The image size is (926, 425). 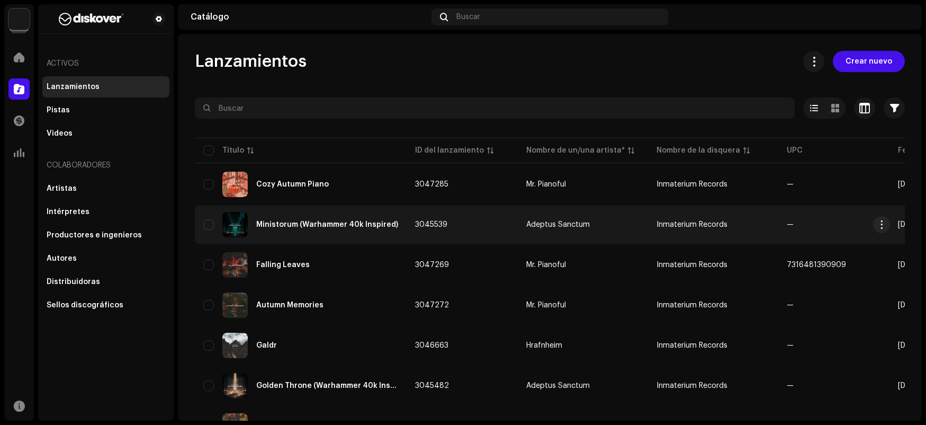 I want to click on re-a-nav-header: Activos, so click(x=106, y=64).